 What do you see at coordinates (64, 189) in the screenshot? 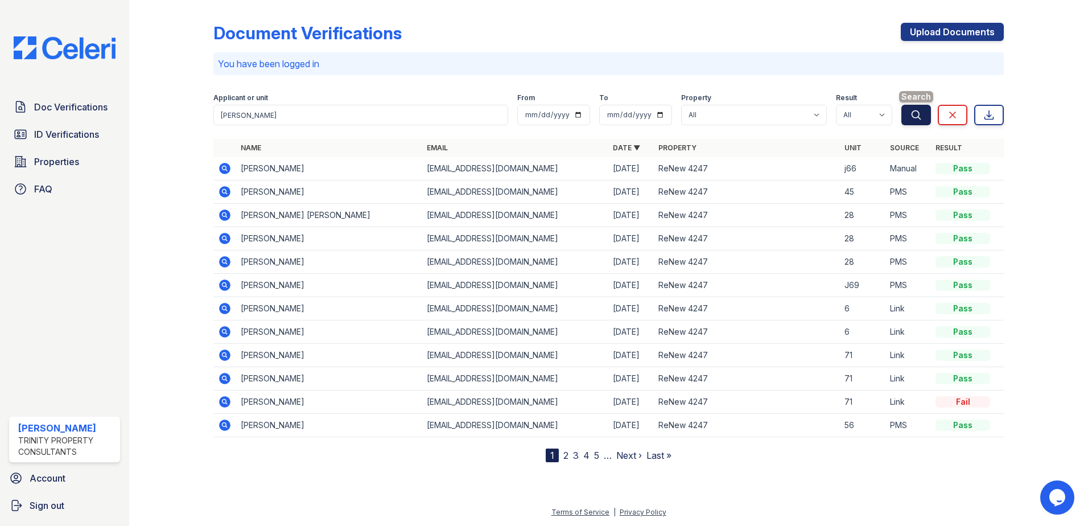
I see `a: FAQ` at bounding box center [64, 189].